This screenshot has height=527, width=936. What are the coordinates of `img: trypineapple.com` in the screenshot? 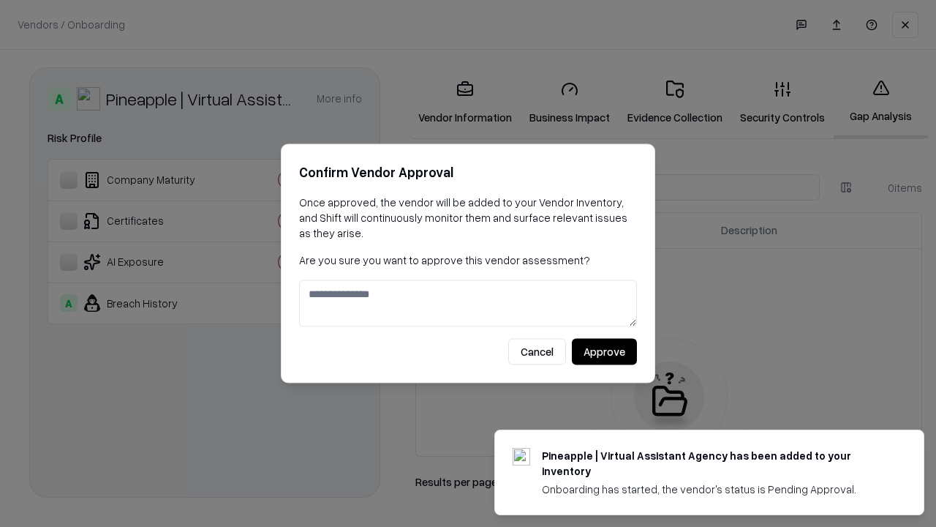 It's located at (521, 456).